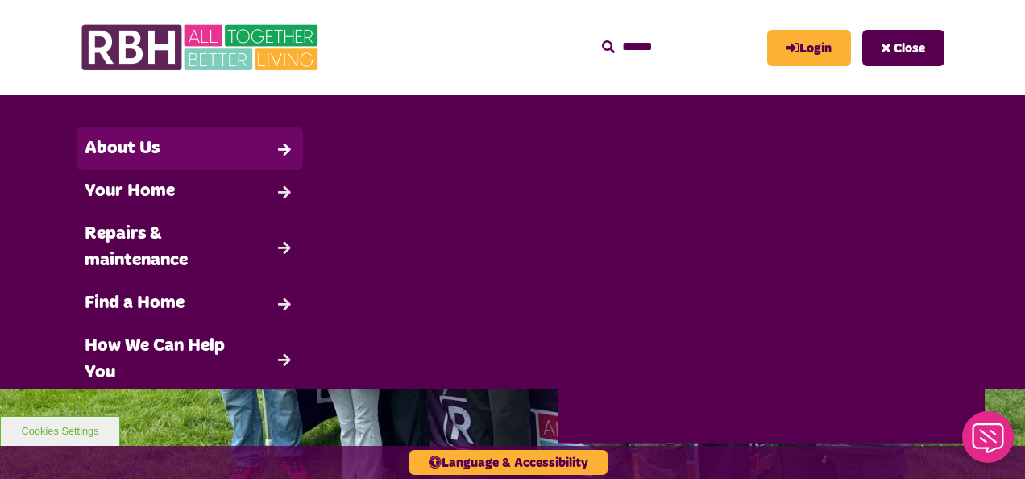 The image size is (1025, 479). What do you see at coordinates (201, 48) in the screenshot?
I see `img: RBH` at bounding box center [201, 48].